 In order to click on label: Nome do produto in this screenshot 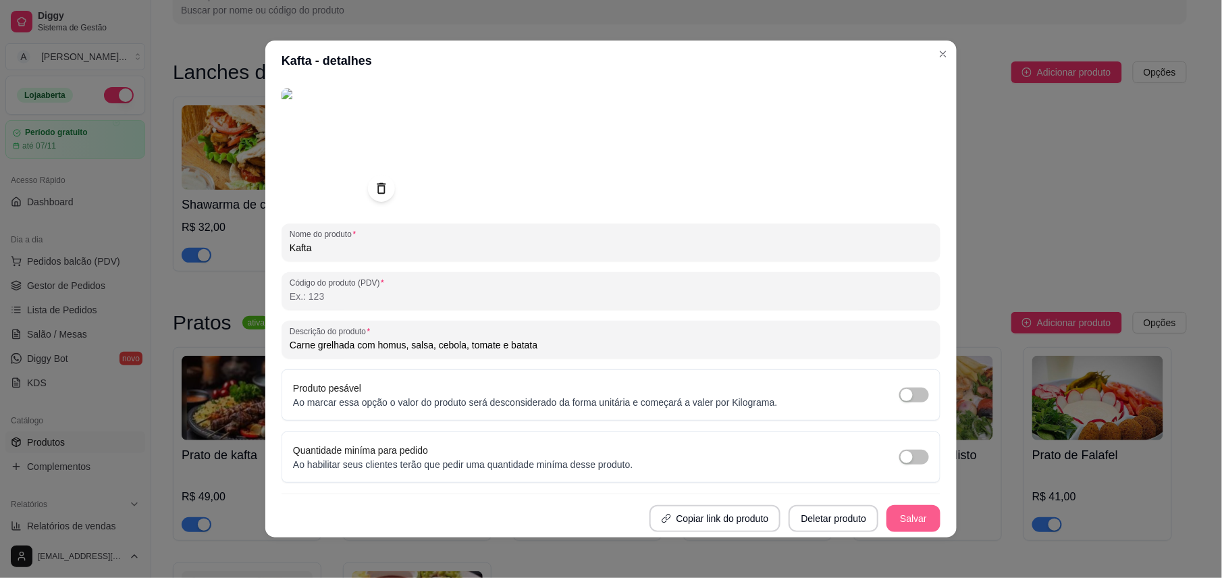, I will do `click(325, 234)`.